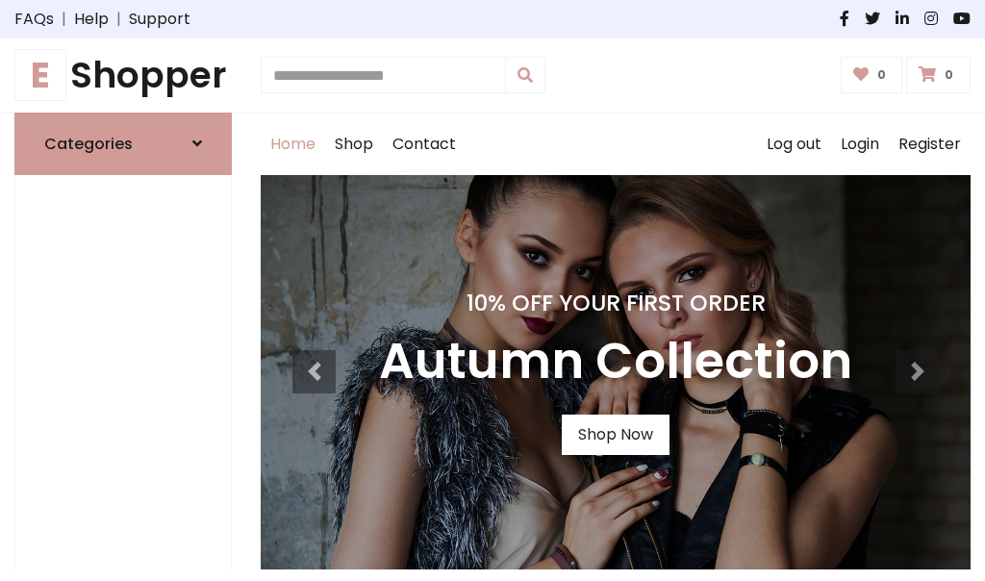  Describe the element at coordinates (616, 435) in the screenshot. I see `a: Shop Now` at that location.